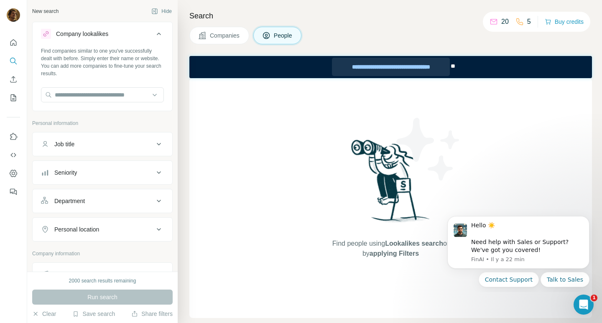 The height and width of the screenshot is (323, 602). Describe the element at coordinates (45, 11) in the screenshot. I see `div: New search` at that location.